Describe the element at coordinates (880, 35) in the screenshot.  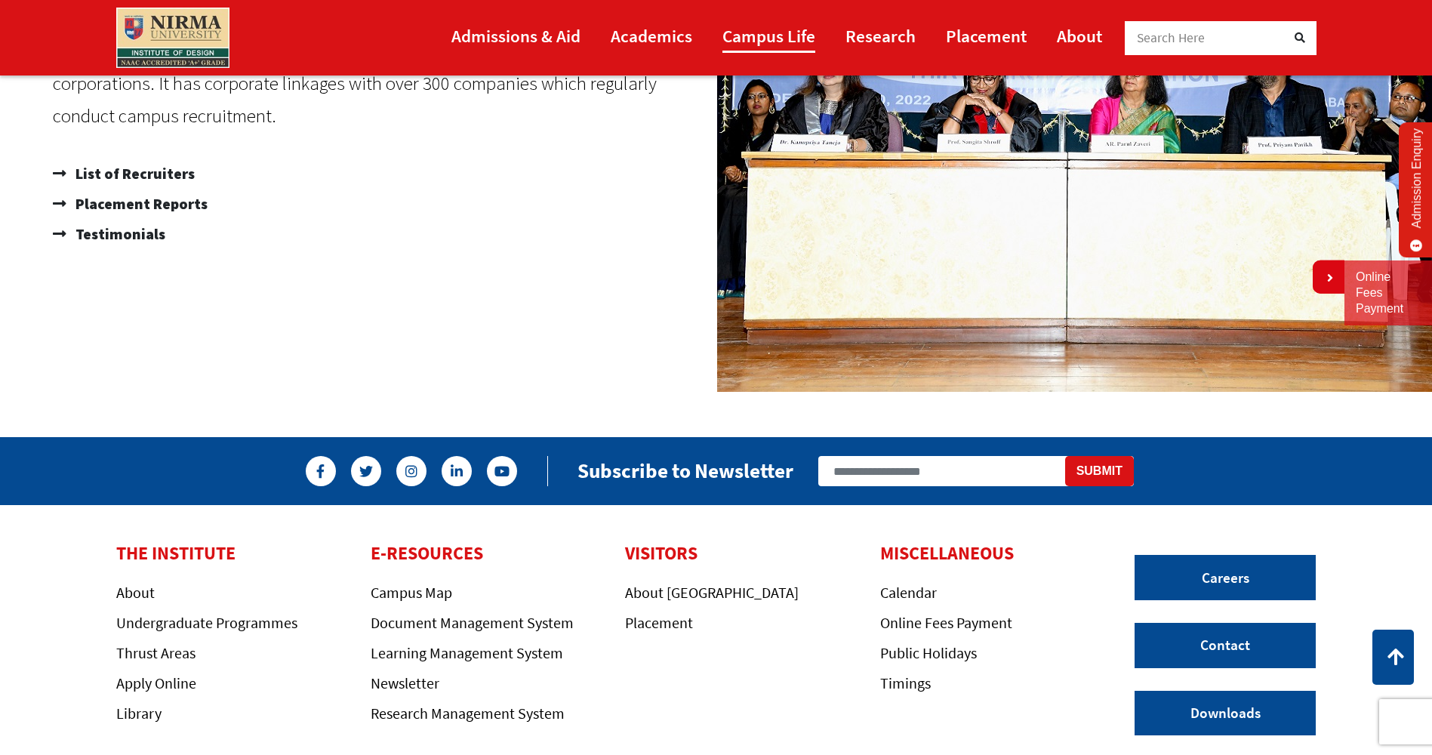
I see `a: Research` at that location.